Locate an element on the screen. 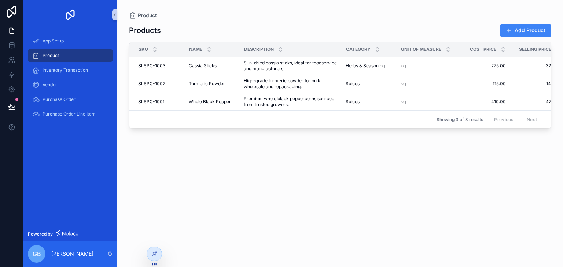 This screenshot has width=563, height=267. span: SLSPC-1002 is located at coordinates (152, 84).